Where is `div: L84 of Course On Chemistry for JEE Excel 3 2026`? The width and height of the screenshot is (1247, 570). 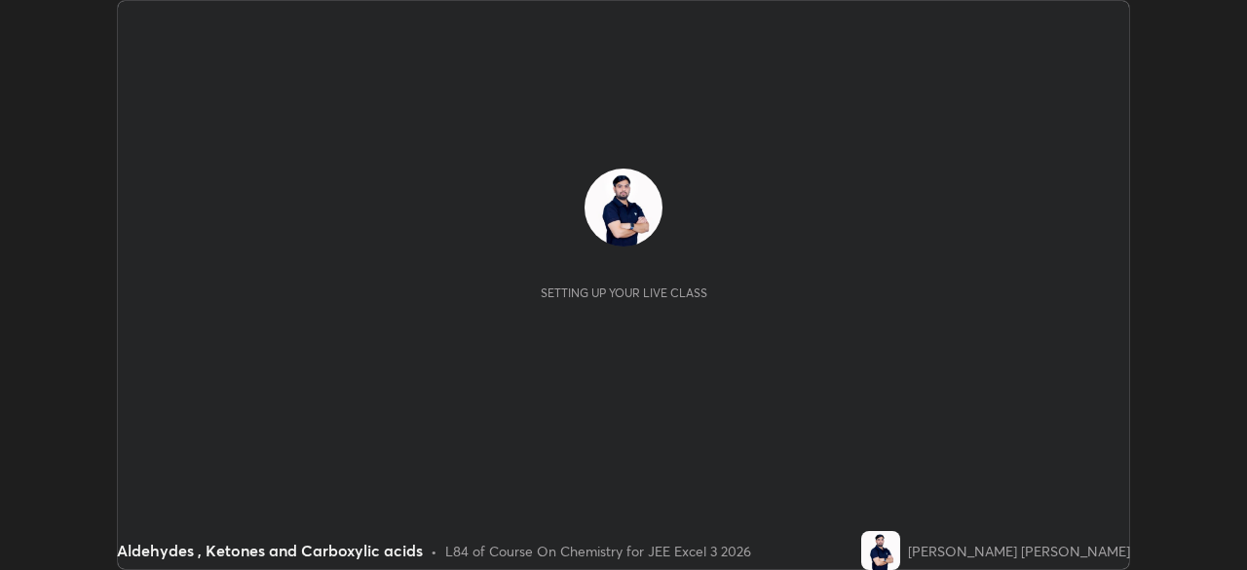 div: L84 of Course On Chemistry for JEE Excel 3 2026 is located at coordinates (598, 551).